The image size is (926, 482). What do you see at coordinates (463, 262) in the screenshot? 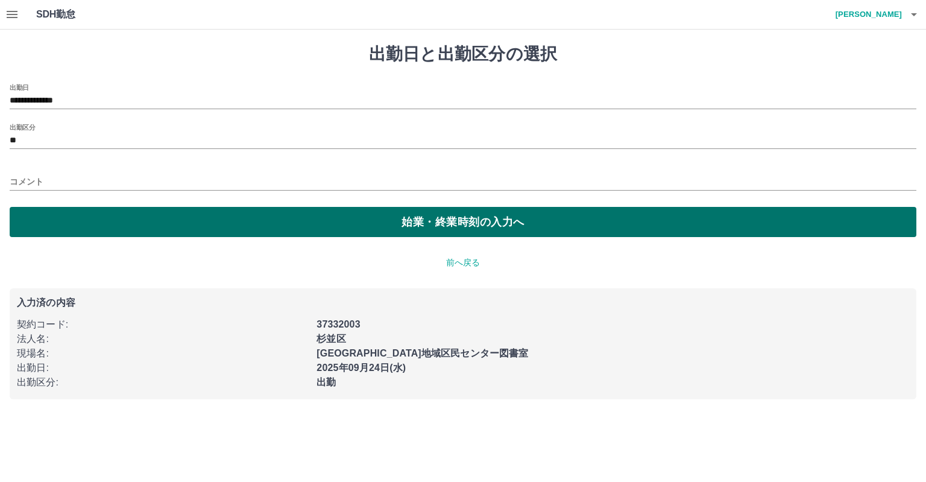
I see `p: 前へ戻る` at bounding box center [463, 262].